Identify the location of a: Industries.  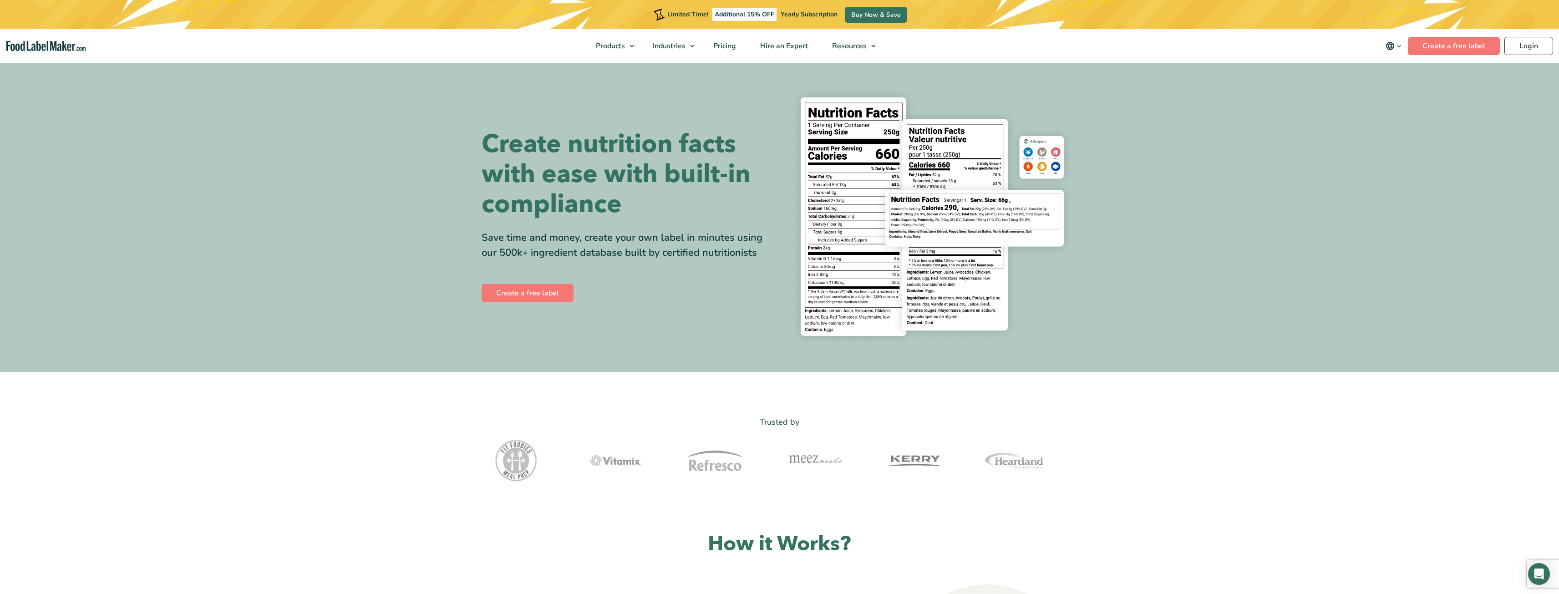
(670, 46).